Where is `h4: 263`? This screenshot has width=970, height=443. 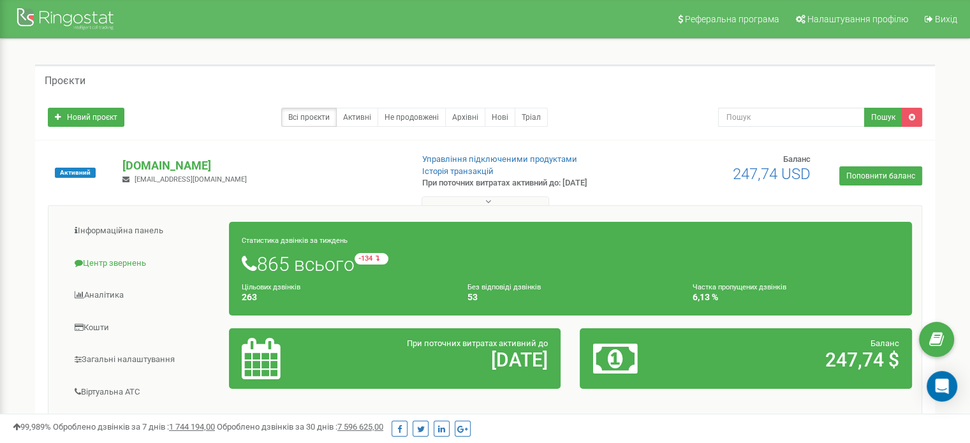 h4: 263 is located at coordinates (345, 297).